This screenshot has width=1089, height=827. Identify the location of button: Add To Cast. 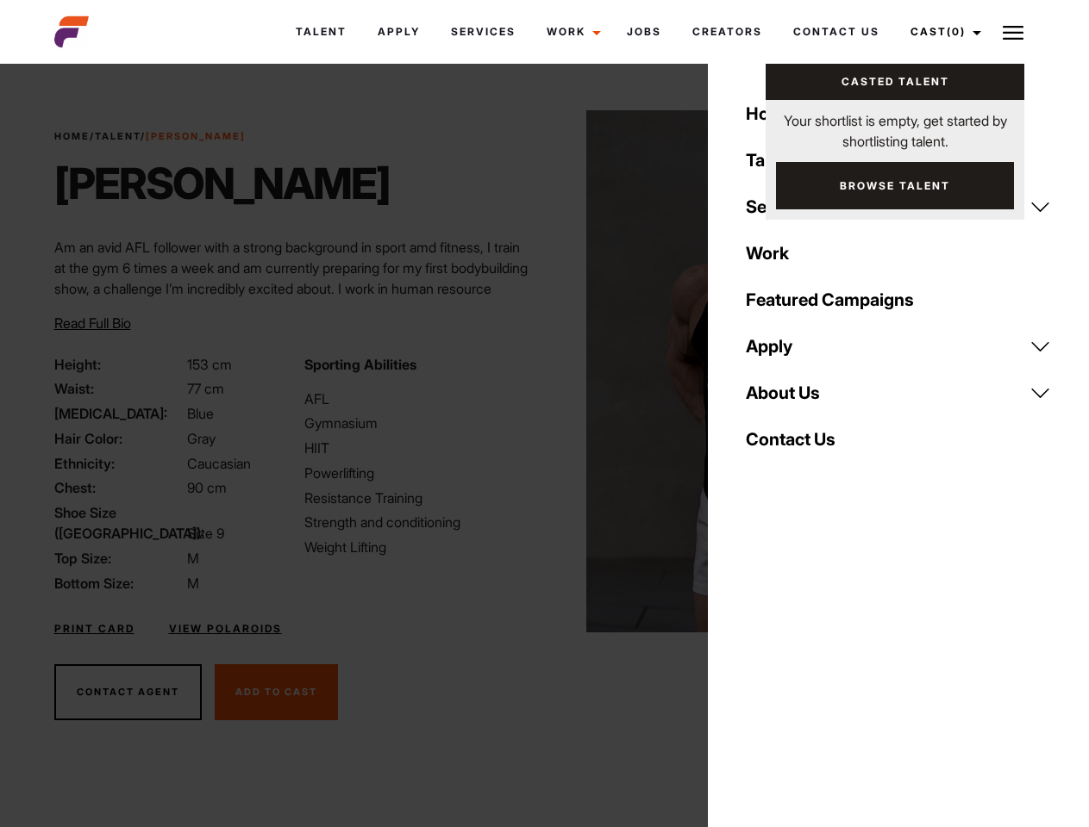
(276, 693).